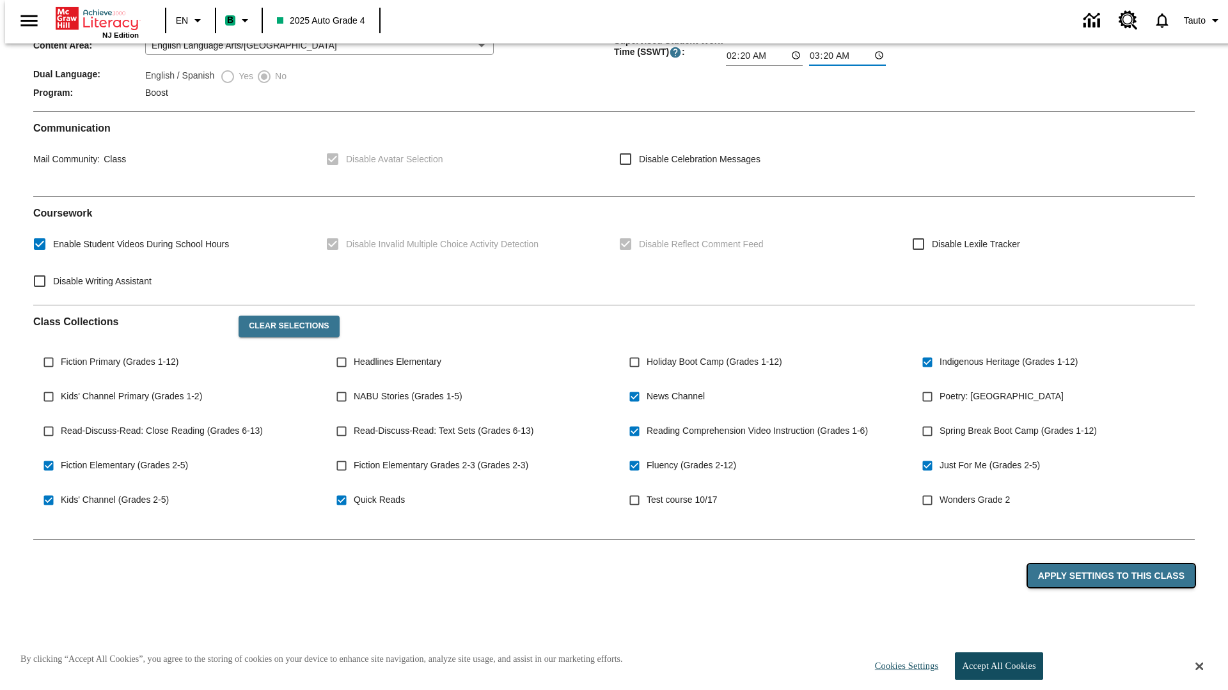 The width and height of the screenshot is (1228, 690). What do you see at coordinates (288, 327) in the screenshot?
I see `button: Clear Selections` at bounding box center [288, 327].